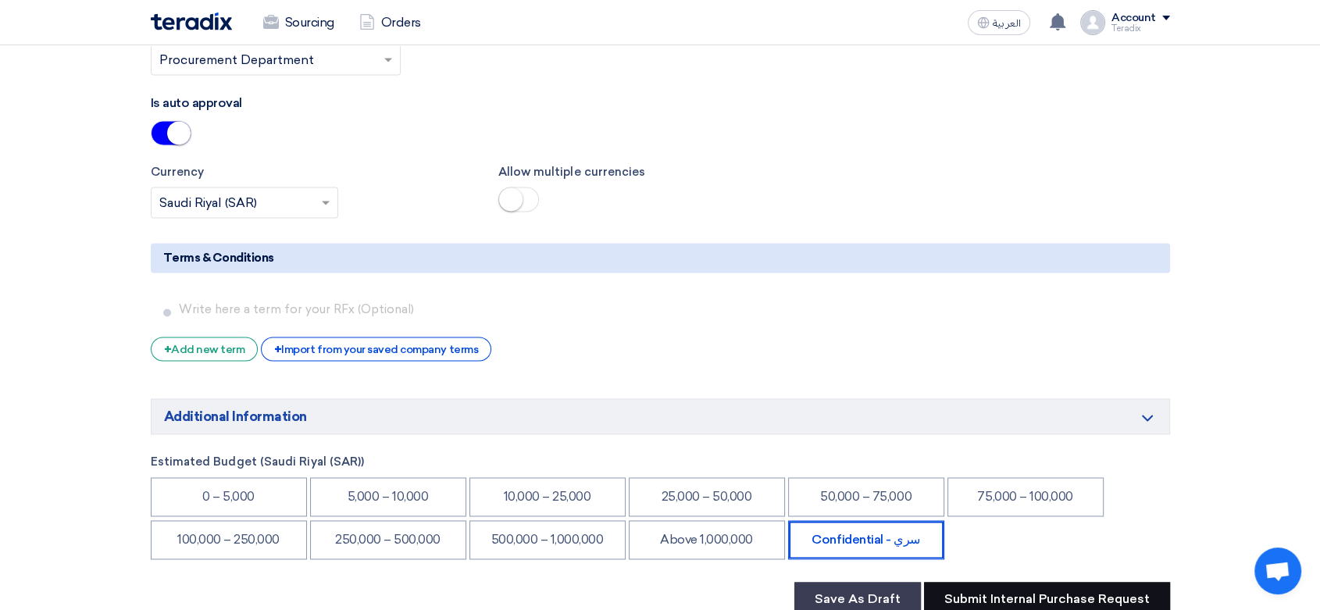  What do you see at coordinates (671, 309) in the screenshot?
I see `input: Write here a term for your RFx (Optional)` at bounding box center [671, 309].